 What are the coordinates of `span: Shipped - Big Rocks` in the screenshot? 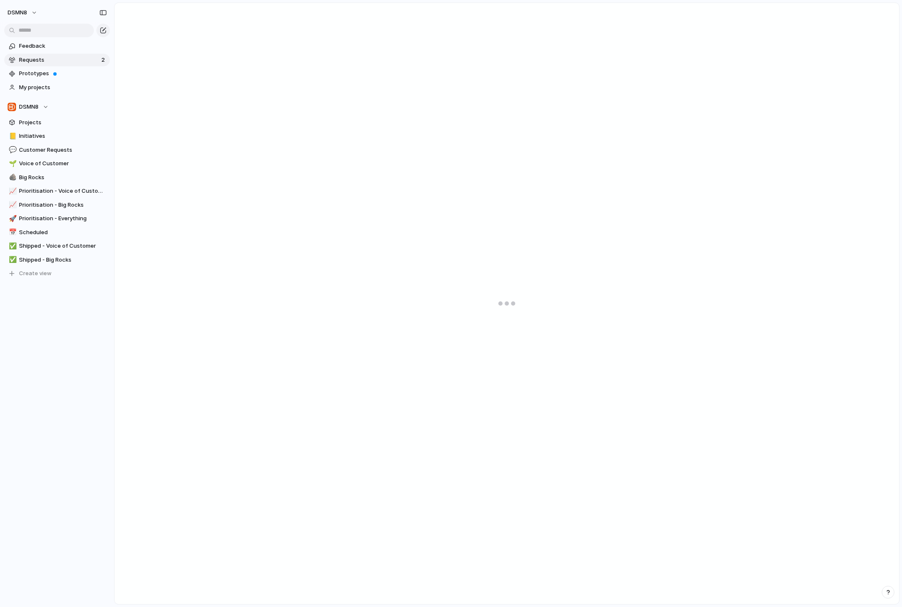 It's located at (63, 260).